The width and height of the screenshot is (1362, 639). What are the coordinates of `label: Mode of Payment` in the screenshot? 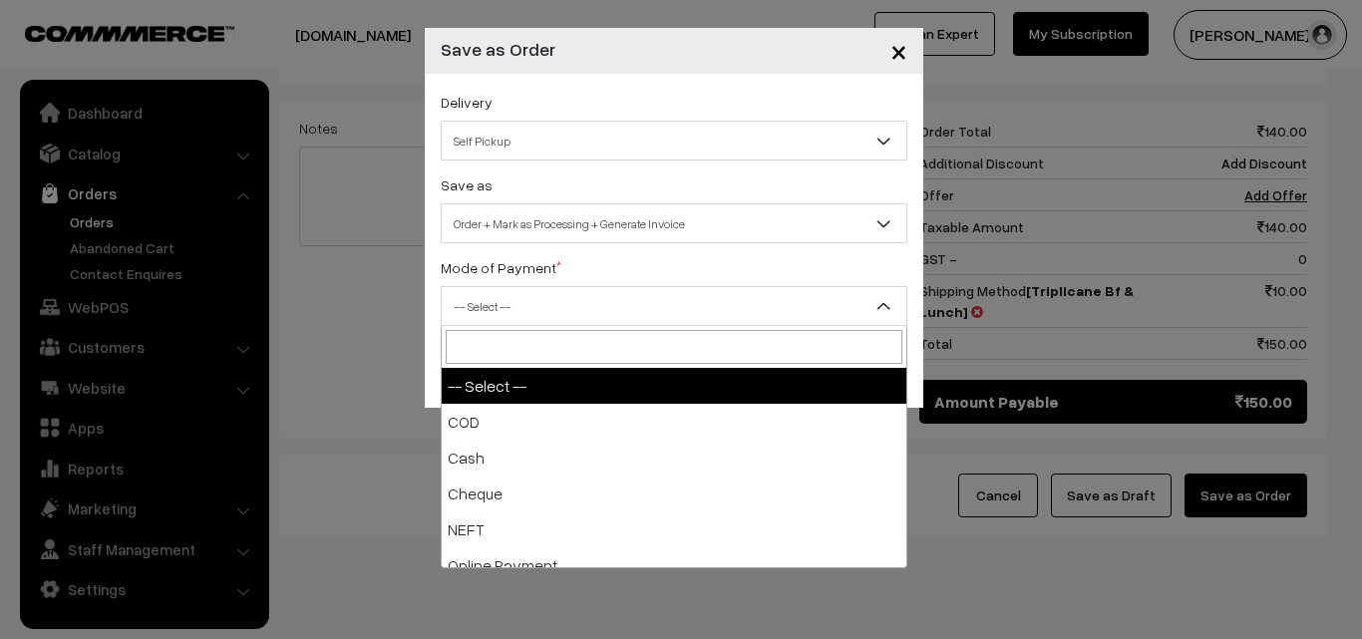 It's located at (500, 267).